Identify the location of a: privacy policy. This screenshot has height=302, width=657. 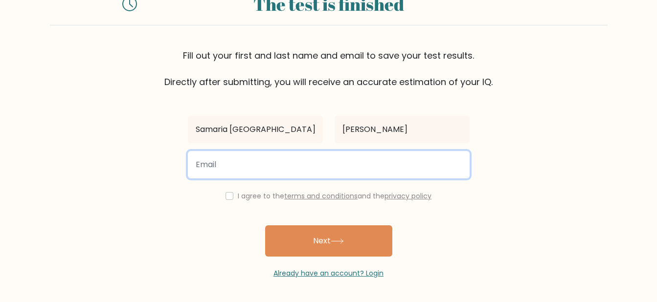
(408, 196).